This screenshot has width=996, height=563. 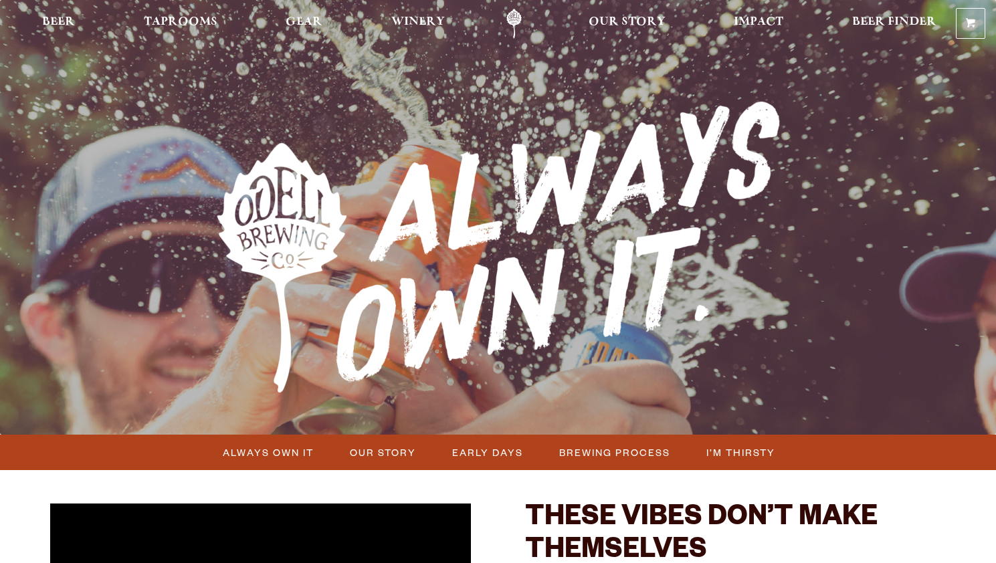 What do you see at coordinates (418, 23) in the screenshot?
I see `a: Winery` at bounding box center [418, 23].